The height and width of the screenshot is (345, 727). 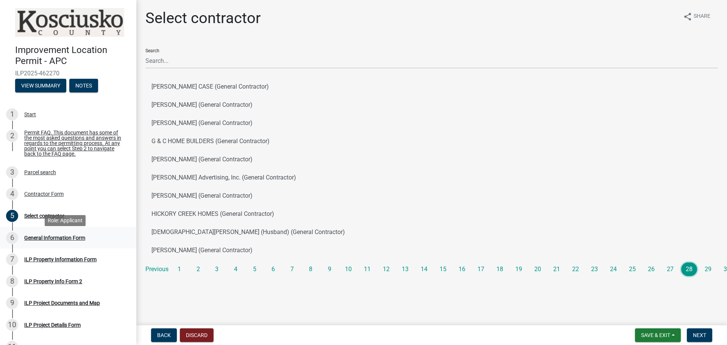 What do you see at coordinates (62, 303) in the screenshot?
I see `div: ILP Project Documents and Map` at bounding box center [62, 303].